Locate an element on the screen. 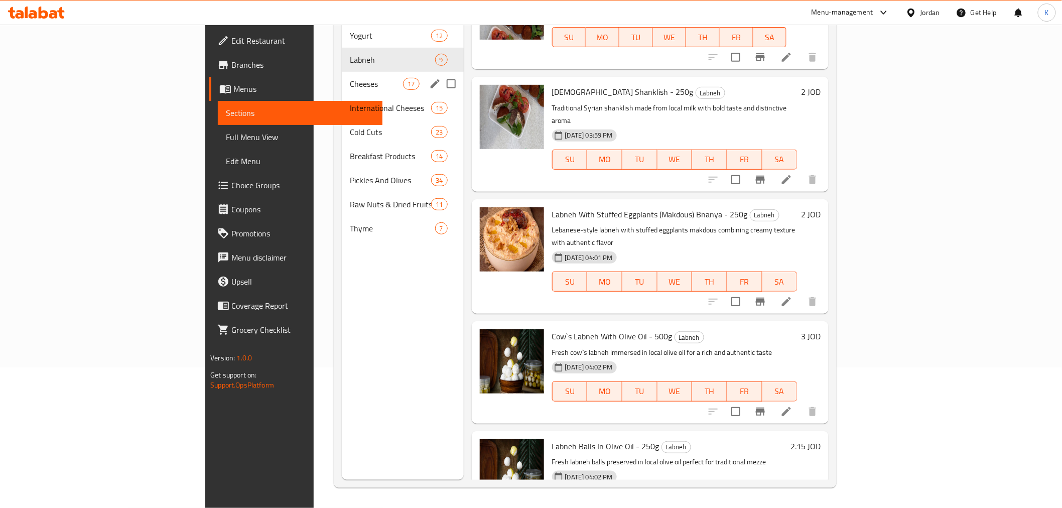 The width and height of the screenshot is (1062, 508). span: 7 is located at coordinates (441, 228).